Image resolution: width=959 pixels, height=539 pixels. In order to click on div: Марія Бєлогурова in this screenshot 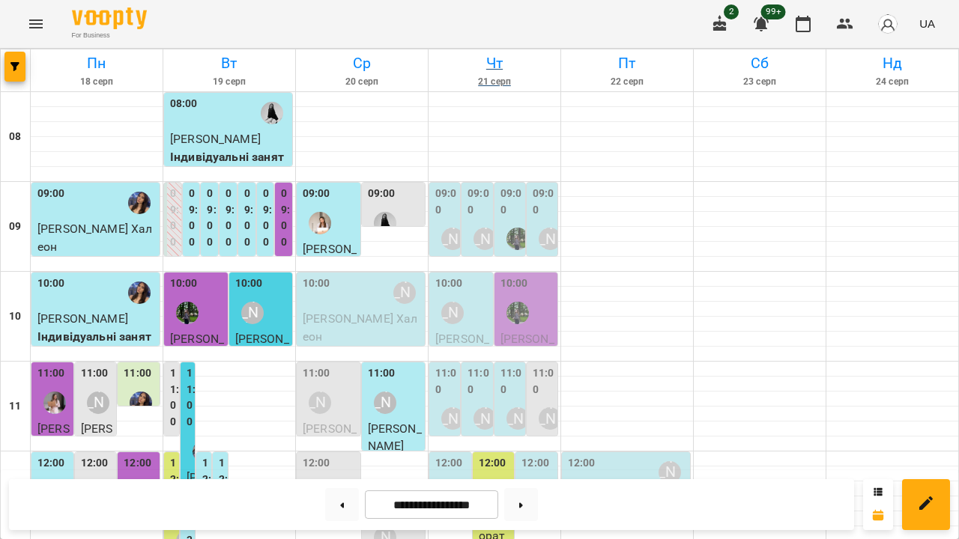, I will do `click(55, 403)`.